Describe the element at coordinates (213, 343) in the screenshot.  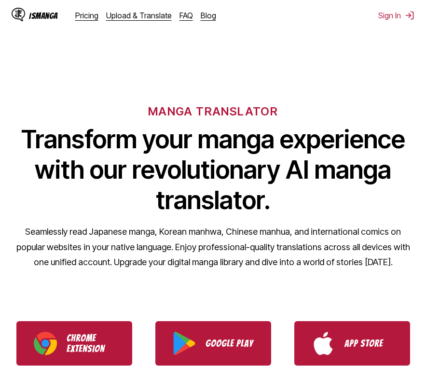
I see `a: Download IsManga from Google Play` at that location.